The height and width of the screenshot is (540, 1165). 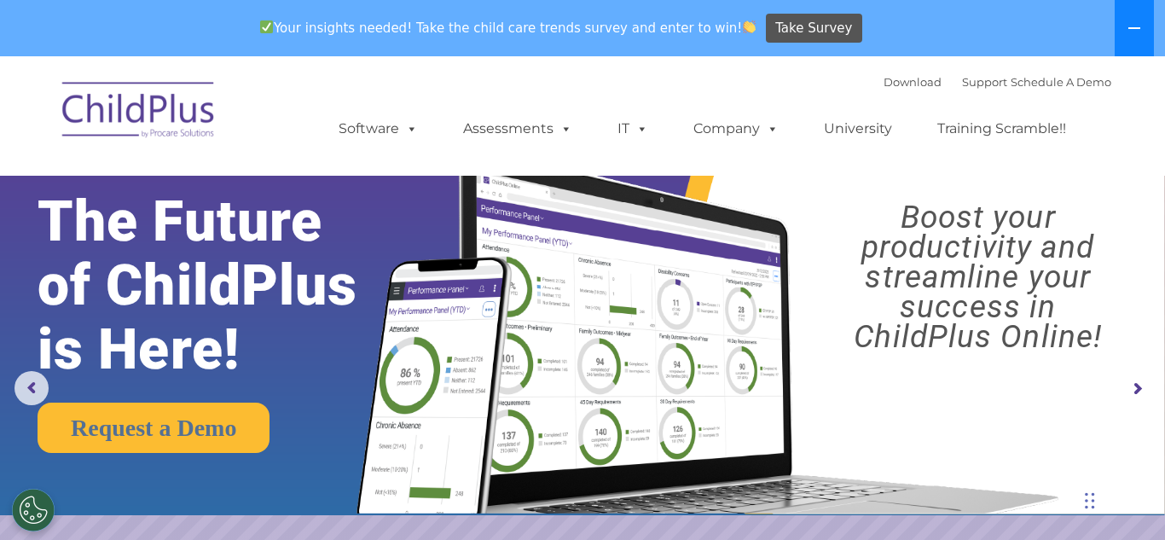 I want to click on a: Assessments, so click(x=518, y=129).